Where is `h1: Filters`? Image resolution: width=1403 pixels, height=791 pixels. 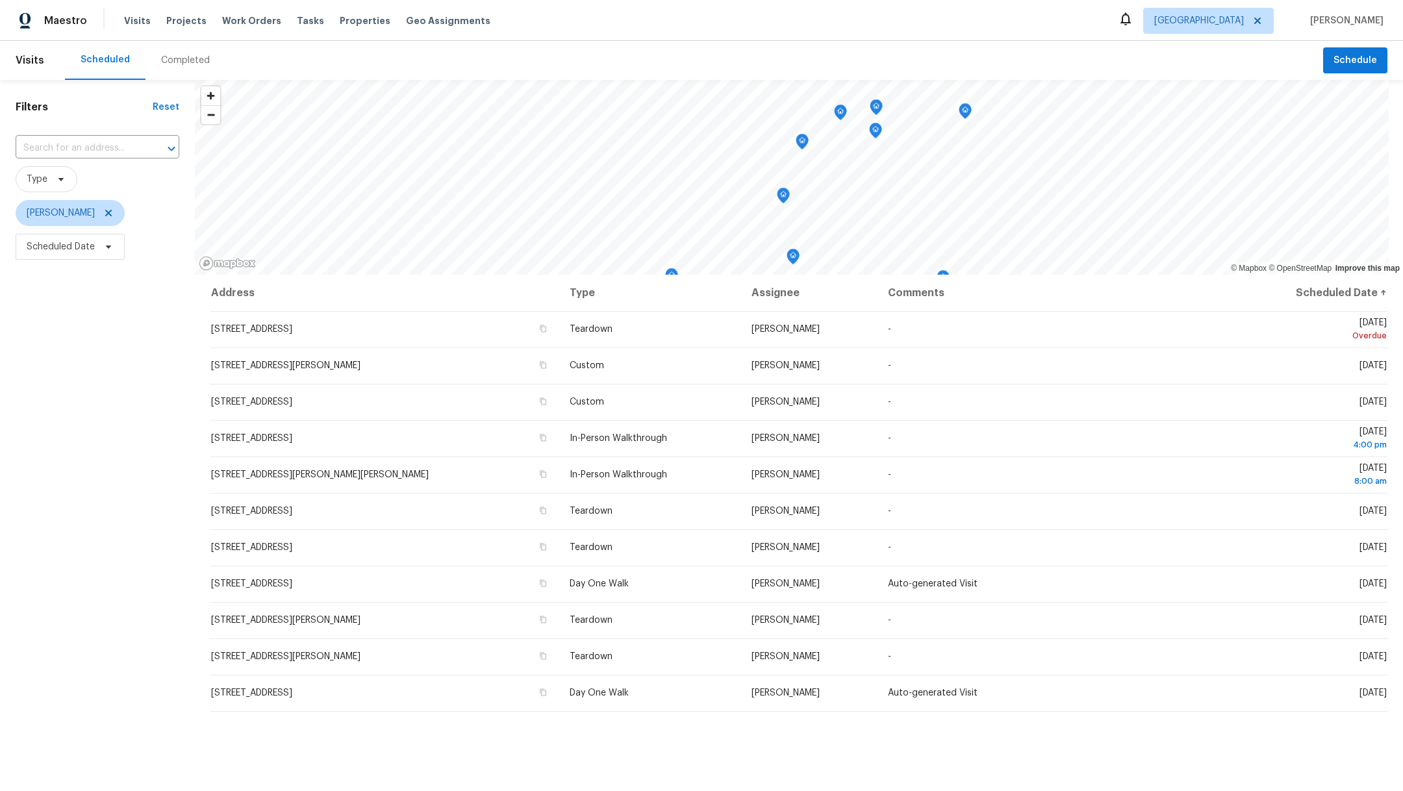 h1: Filters is located at coordinates (84, 107).